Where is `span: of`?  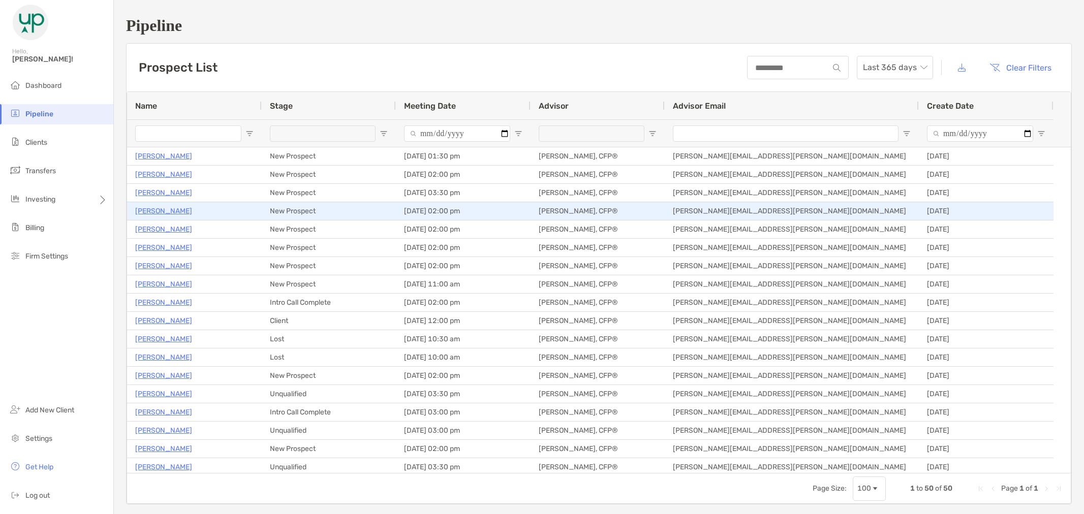
span: of is located at coordinates (1029, 488).